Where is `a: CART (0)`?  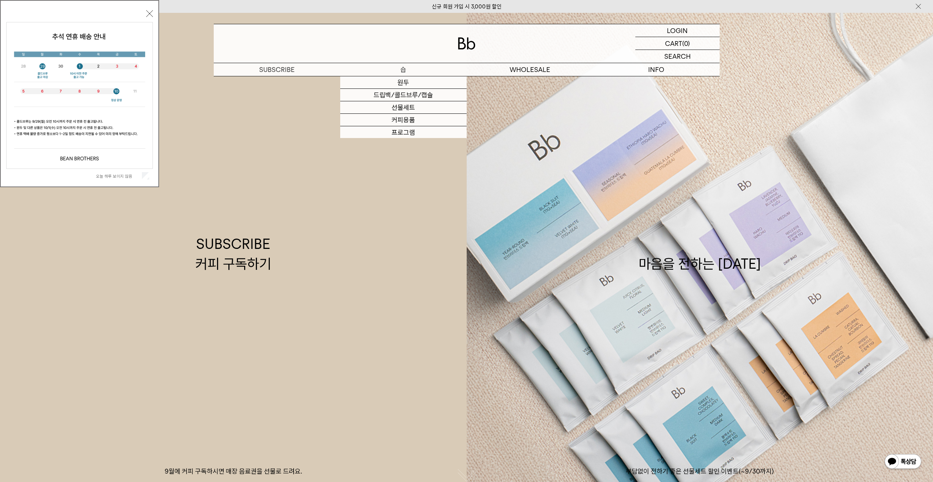
a: CART (0) is located at coordinates (678, 43).